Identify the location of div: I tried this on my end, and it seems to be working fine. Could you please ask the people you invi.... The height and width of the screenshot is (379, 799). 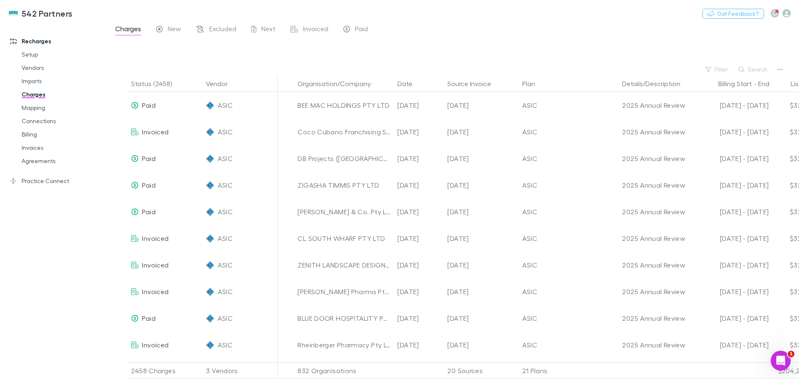
(72, 168).